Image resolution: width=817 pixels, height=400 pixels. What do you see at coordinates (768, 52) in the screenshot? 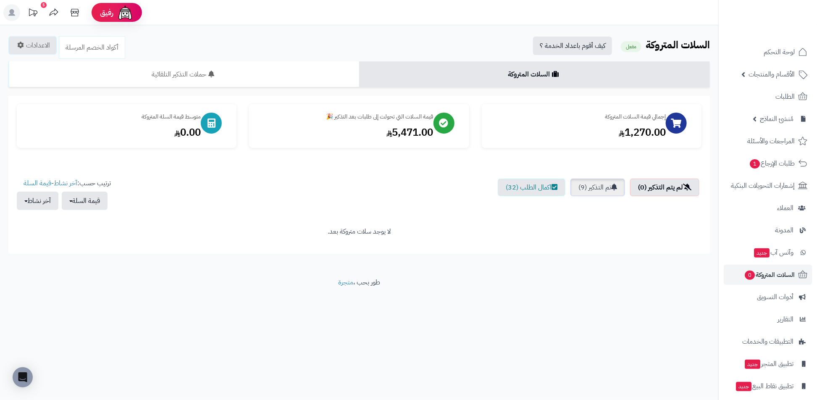
I see `a: لوحة التحكم` at bounding box center [768, 52].